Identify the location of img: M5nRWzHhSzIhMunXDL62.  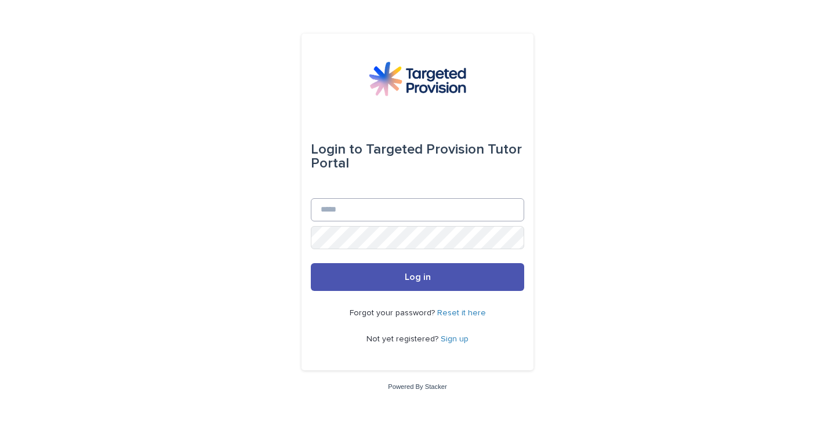
(418, 79).